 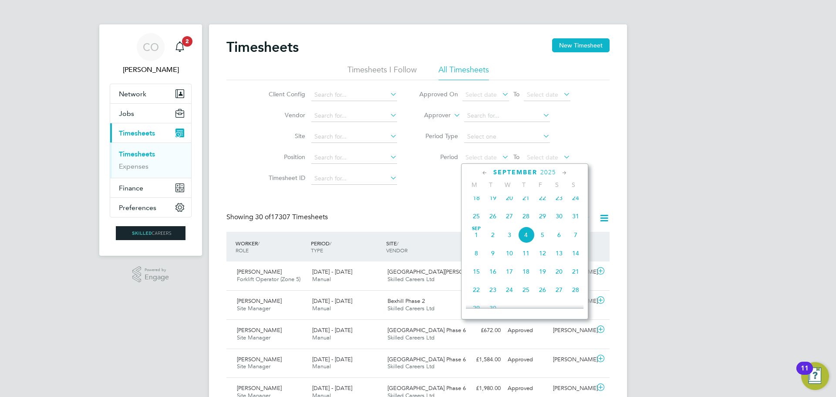 I want to click on a: Expenses, so click(x=134, y=166).